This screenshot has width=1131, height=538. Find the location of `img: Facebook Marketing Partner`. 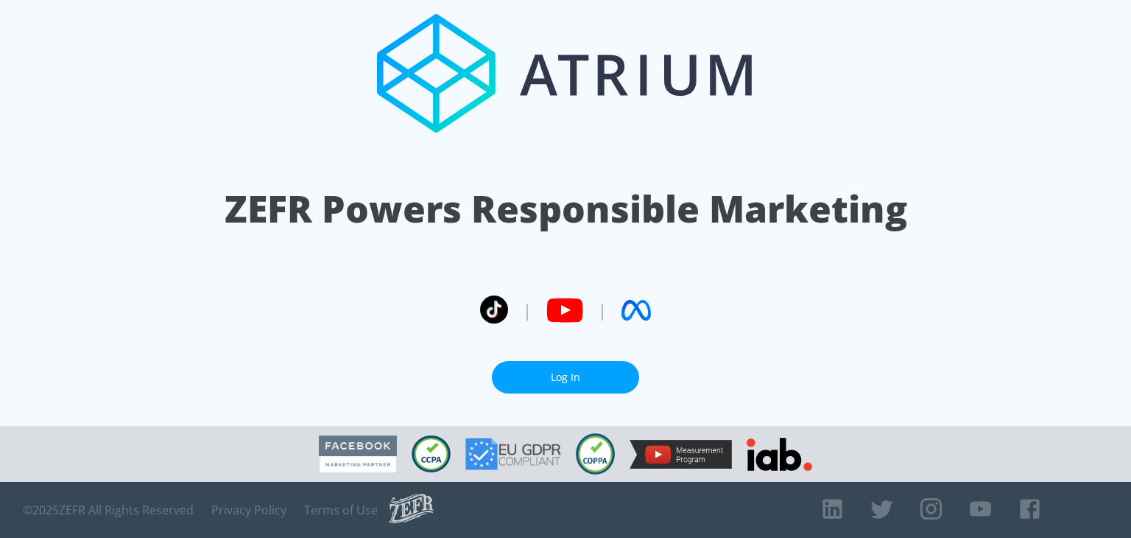

img: Facebook Marketing Partner is located at coordinates (358, 454).